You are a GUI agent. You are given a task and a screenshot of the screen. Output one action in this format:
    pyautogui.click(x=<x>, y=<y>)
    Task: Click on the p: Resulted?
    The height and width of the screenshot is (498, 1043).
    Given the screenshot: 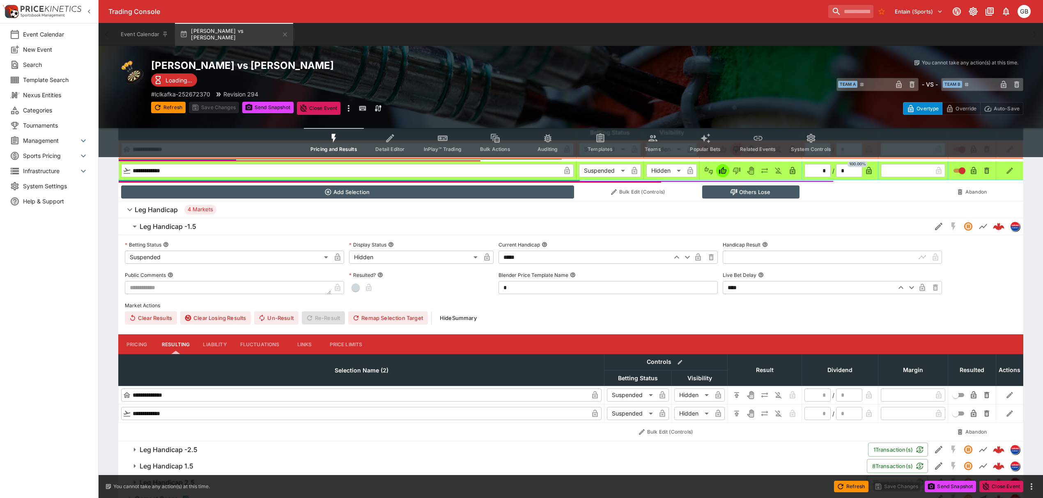 What is the action you would take?
    pyautogui.click(x=362, y=275)
    